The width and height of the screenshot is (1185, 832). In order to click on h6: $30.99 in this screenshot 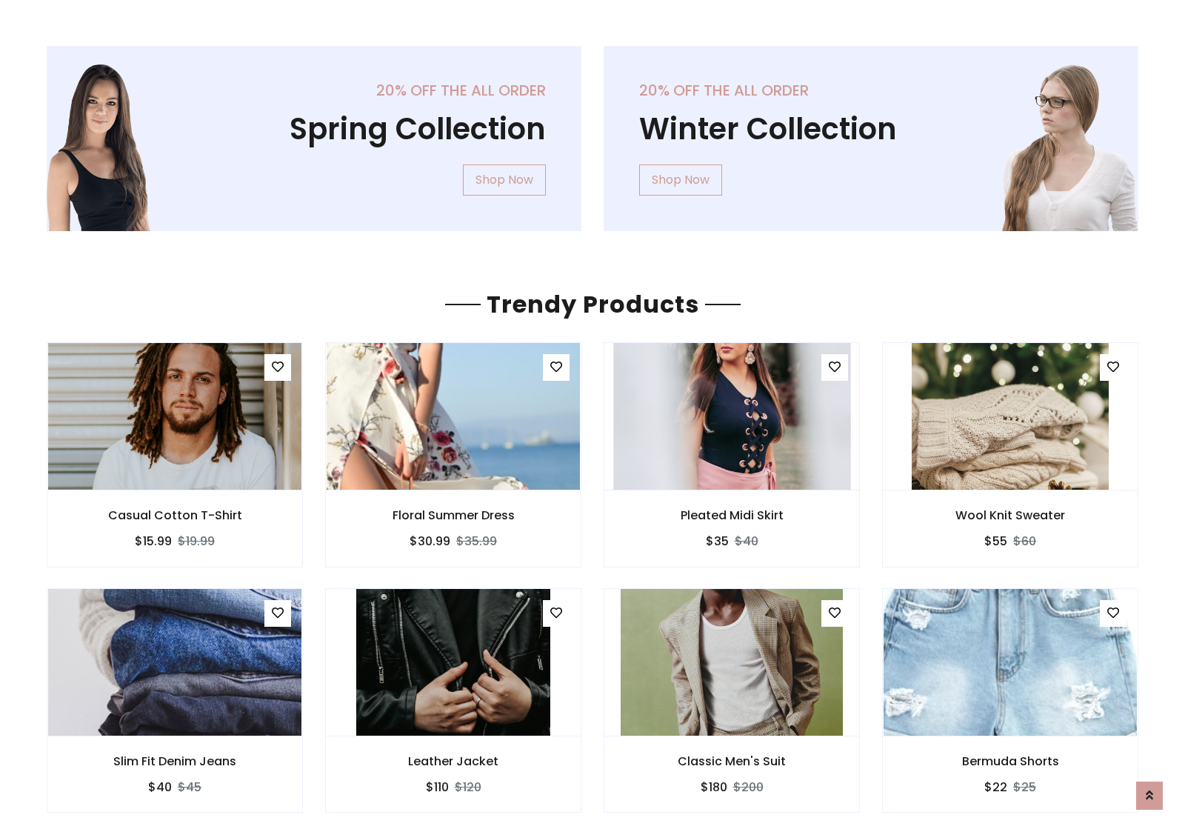, I will do `click(429, 541)`.